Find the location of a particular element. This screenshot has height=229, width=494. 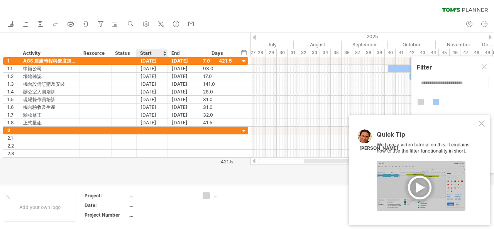

div: 141.0 is located at coordinates (217, 84).